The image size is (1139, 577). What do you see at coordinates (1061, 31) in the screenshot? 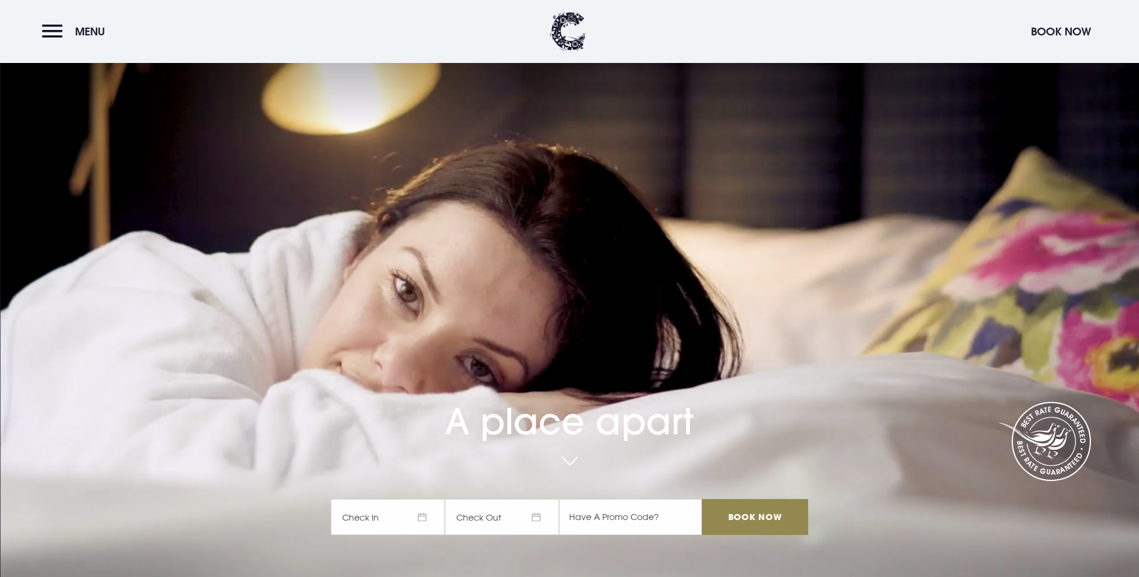
I see `button: Book Now` at bounding box center [1061, 31].